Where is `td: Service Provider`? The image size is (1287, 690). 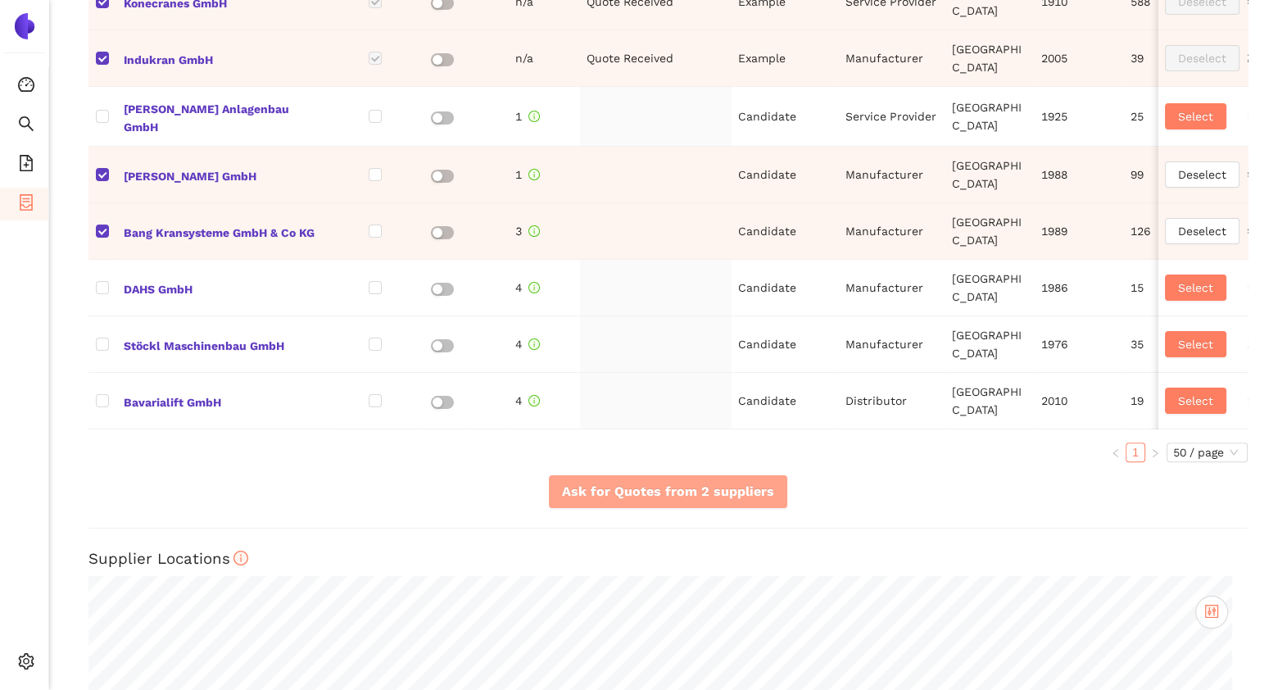 td: Service Provider is located at coordinates (892, 116).